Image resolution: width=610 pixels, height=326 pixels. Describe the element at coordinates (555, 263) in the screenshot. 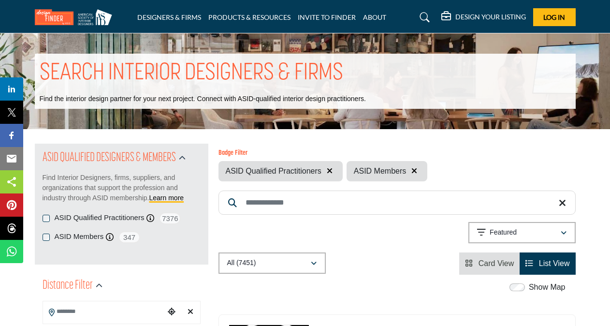

I see `span: List View` at that location.